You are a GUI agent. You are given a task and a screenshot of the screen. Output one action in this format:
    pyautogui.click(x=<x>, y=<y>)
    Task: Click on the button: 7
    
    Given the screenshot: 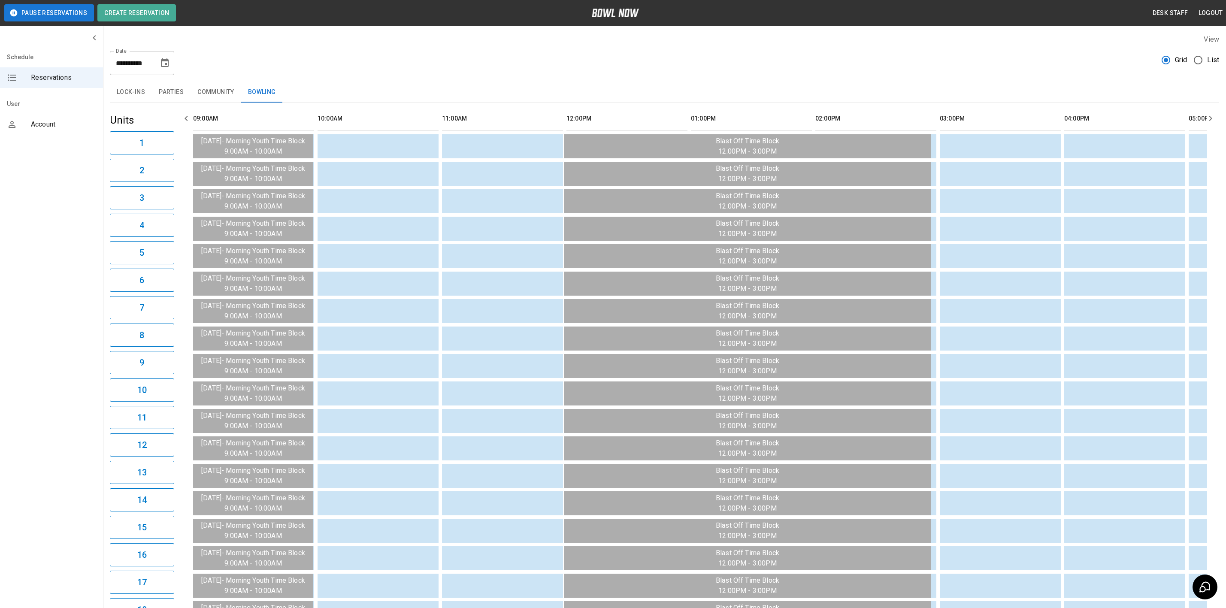 What is the action you would take?
    pyautogui.click(x=142, y=308)
    